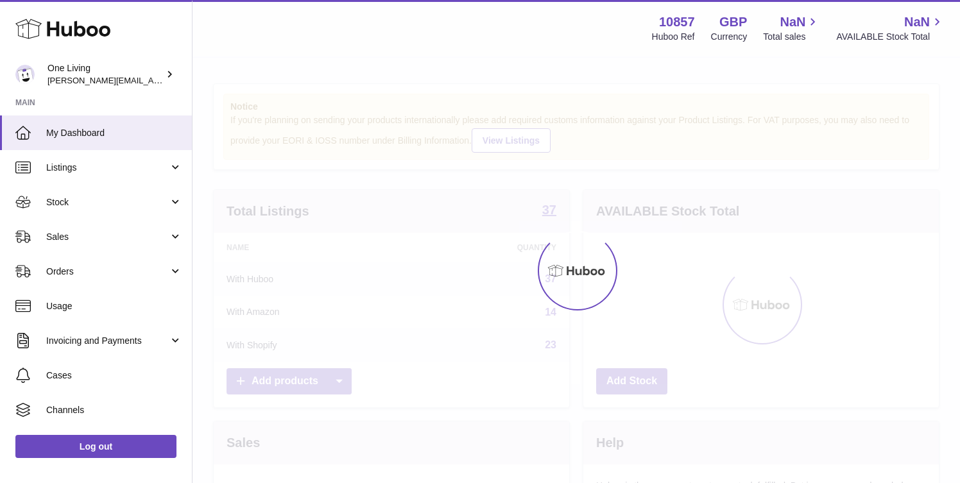 This screenshot has height=483, width=960. What do you see at coordinates (114, 410) in the screenshot?
I see `span: Channels` at bounding box center [114, 410].